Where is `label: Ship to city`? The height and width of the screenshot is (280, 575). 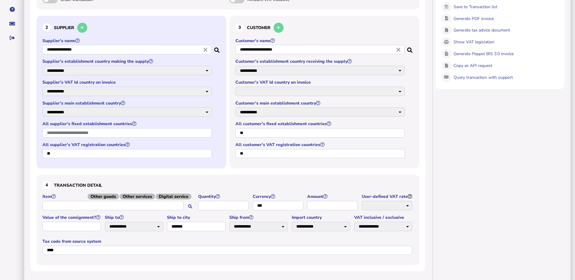 label: Ship to city is located at coordinates (196, 217).